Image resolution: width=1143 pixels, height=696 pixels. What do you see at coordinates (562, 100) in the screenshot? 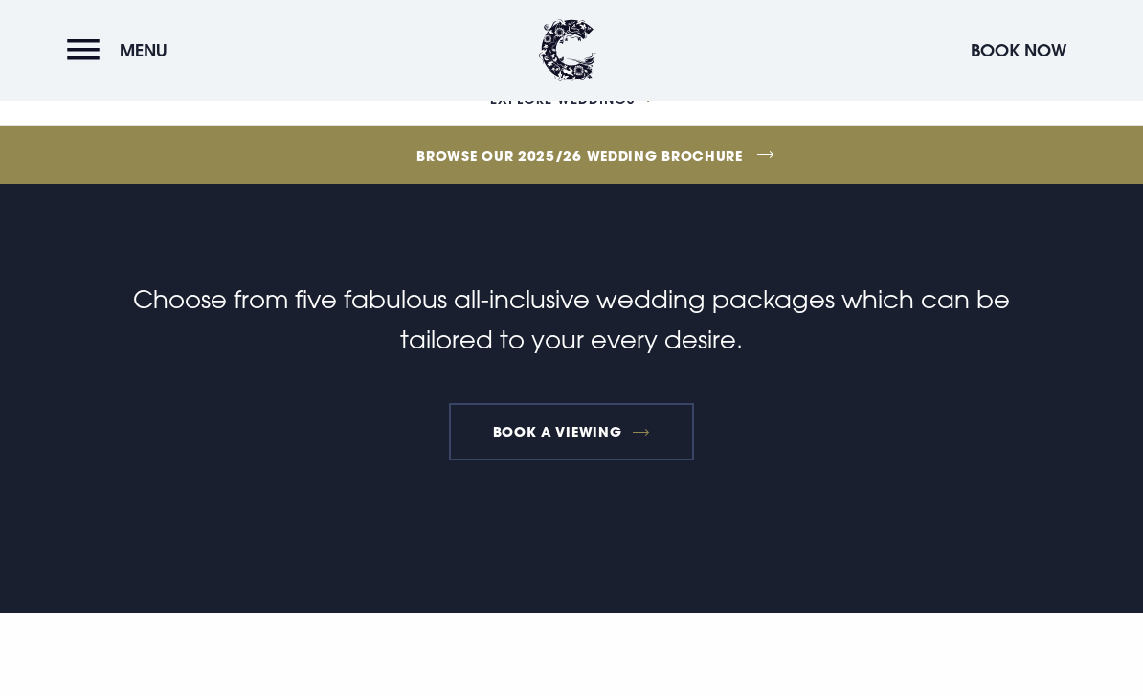
I see `span: Explore Weddings` at bounding box center [562, 100].